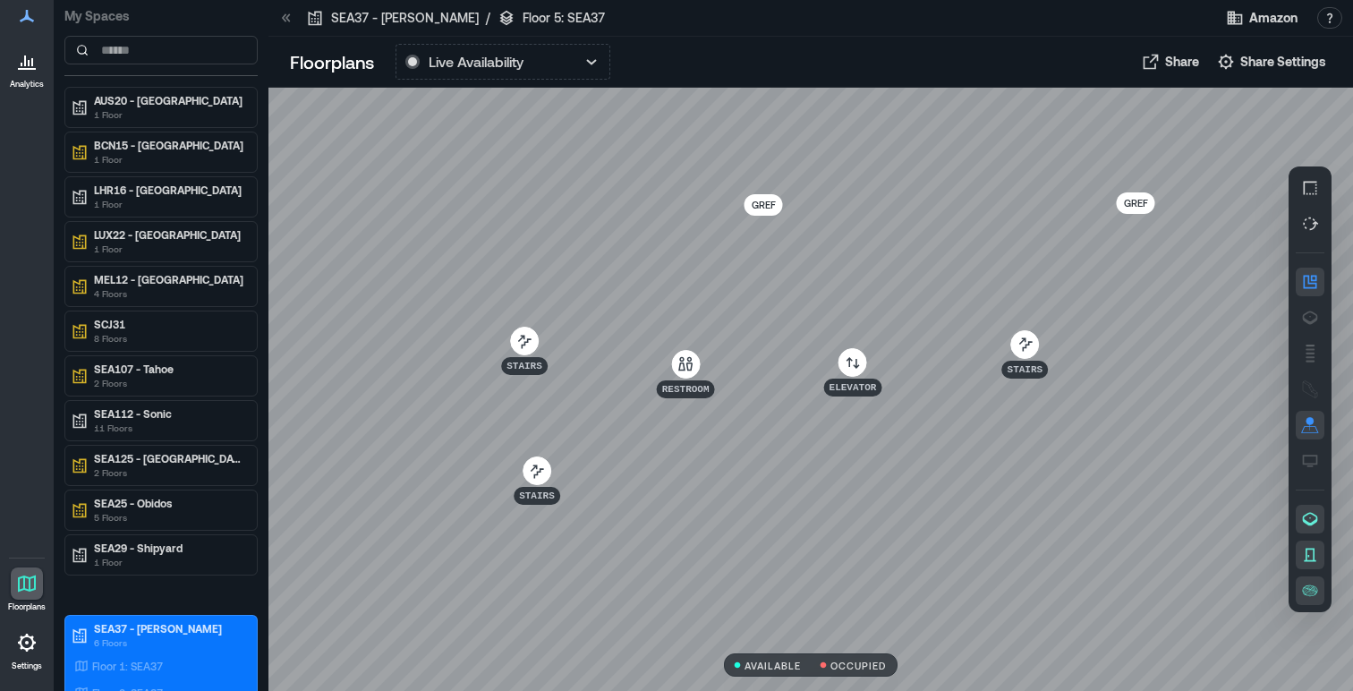 The width and height of the screenshot is (1353, 691). What do you see at coordinates (1262, 18) in the screenshot?
I see `button: Amazon` at bounding box center [1262, 18].